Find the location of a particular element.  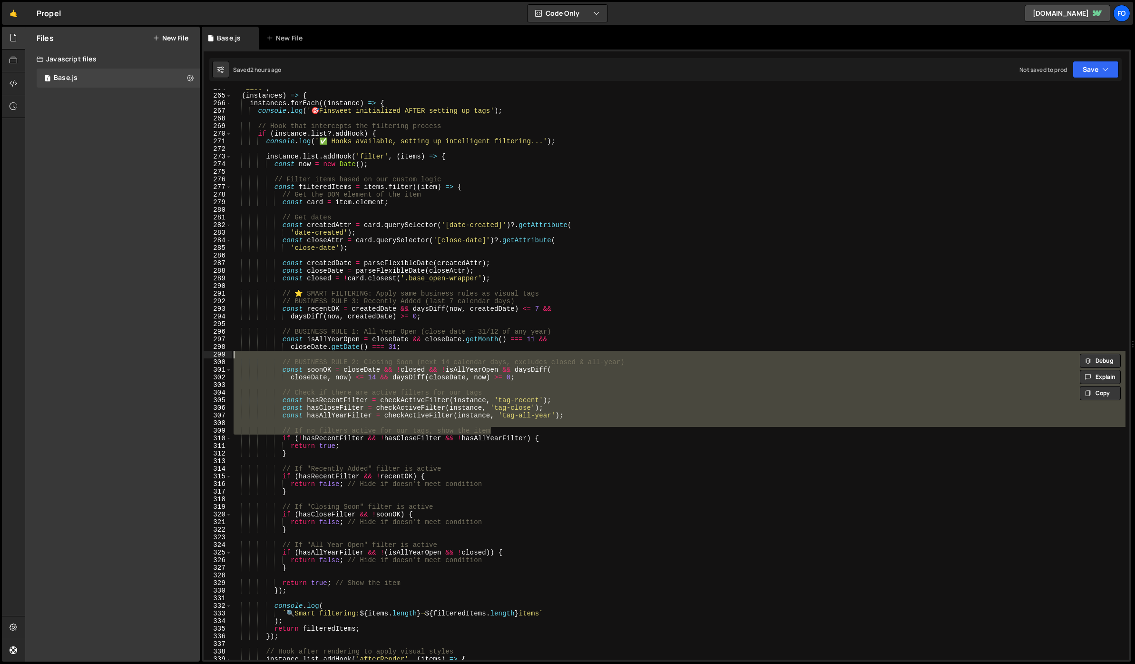

div: 306 is located at coordinates (217, 408).